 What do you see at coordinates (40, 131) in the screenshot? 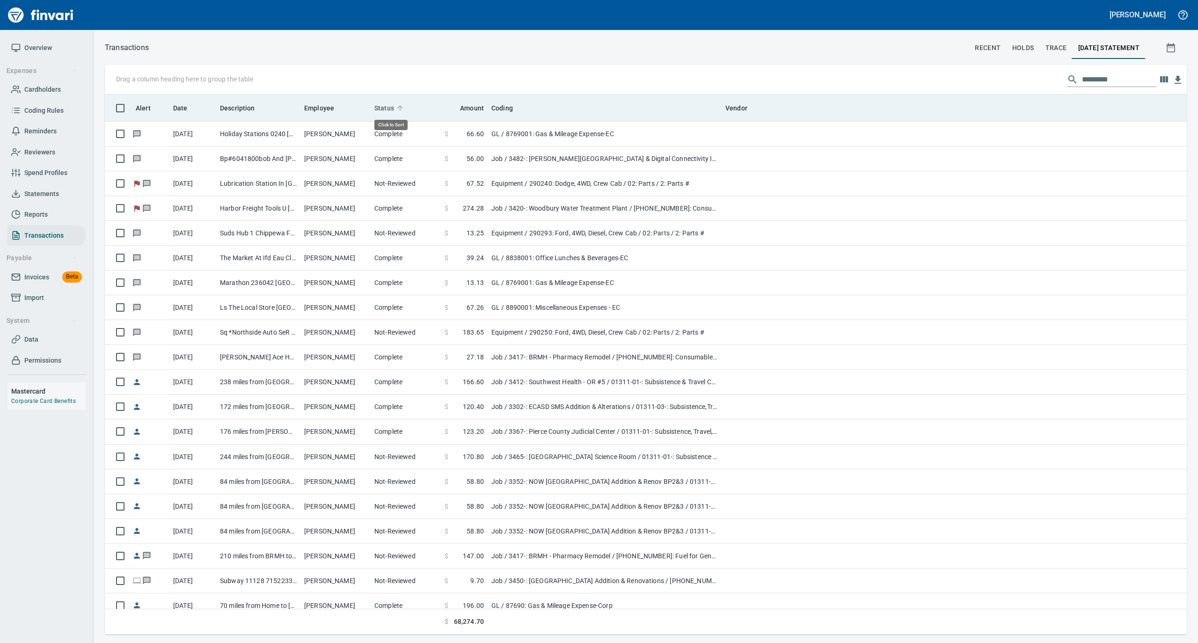
I see `span: Reminders` at bounding box center [40, 131].